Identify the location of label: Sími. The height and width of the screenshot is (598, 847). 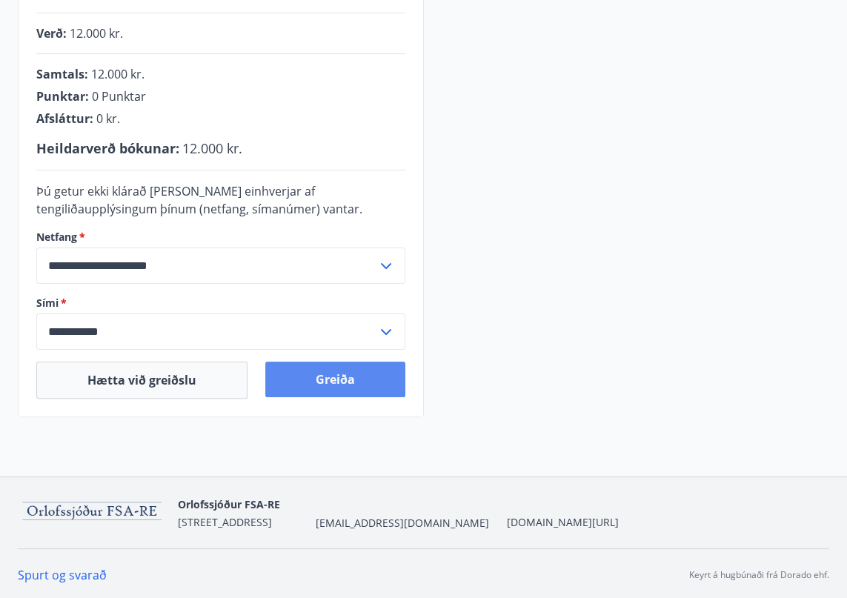
(221, 303).